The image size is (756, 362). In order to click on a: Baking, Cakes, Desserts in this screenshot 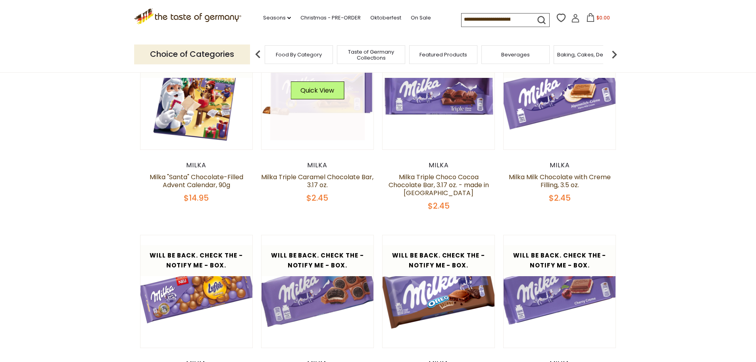, I will do `click(588, 54)`.